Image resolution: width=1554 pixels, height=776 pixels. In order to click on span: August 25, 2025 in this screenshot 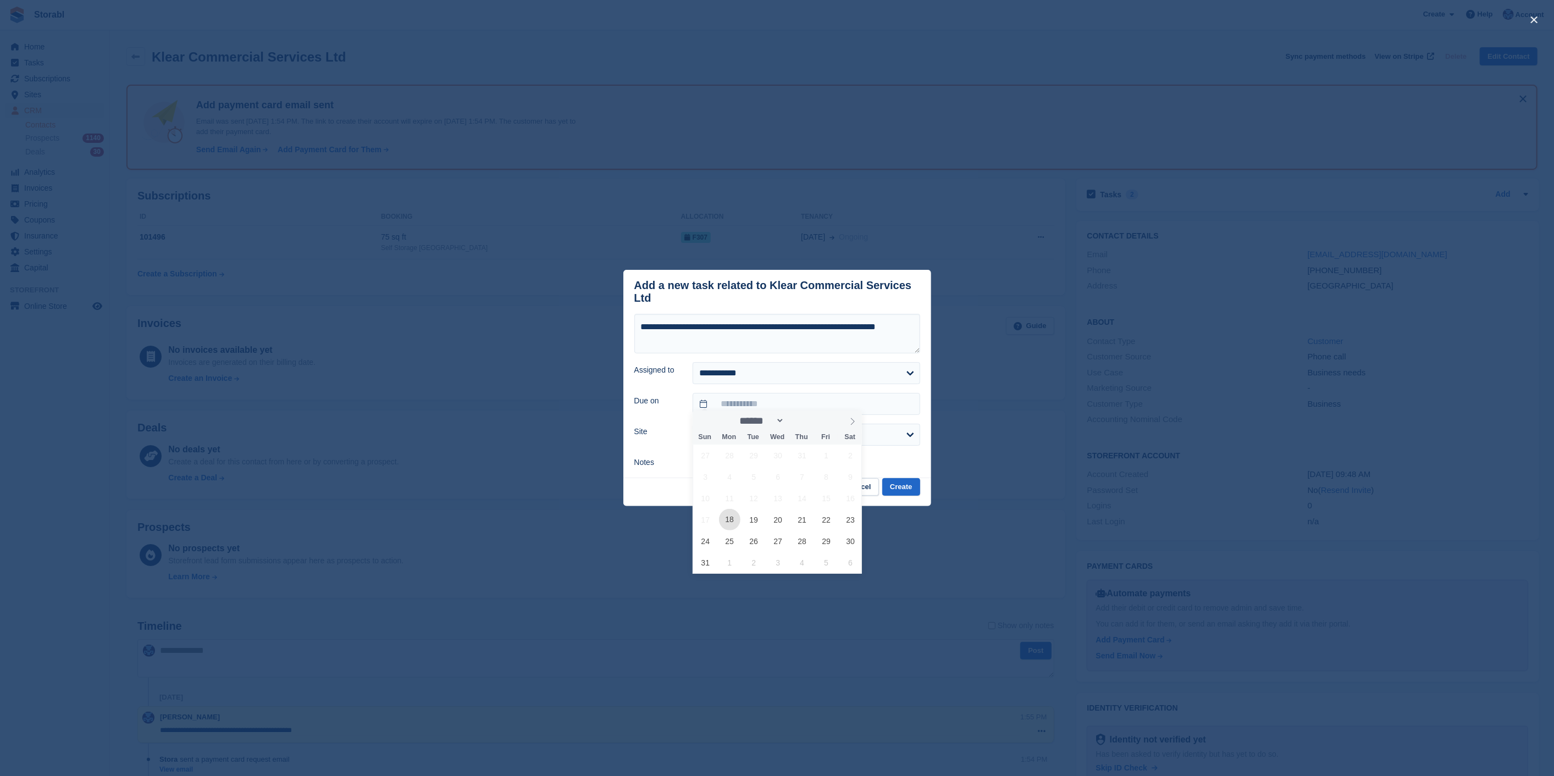, I will do `click(729, 541)`.